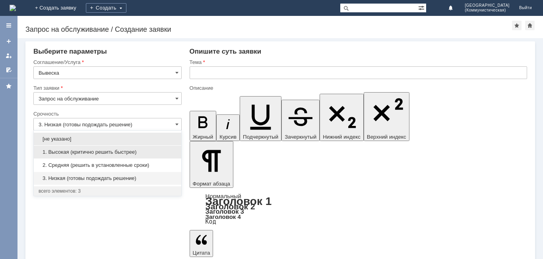 This screenshot has width=543, height=259. Describe the element at coordinates (211, 222) in the screenshot. I see `a: Код` at that location.